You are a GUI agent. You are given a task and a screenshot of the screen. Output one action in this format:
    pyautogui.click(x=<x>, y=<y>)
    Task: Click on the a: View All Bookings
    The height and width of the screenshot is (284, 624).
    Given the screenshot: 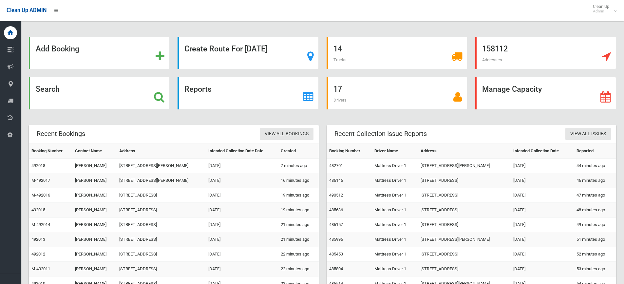 What is the action you would take?
    pyautogui.click(x=287, y=134)
    